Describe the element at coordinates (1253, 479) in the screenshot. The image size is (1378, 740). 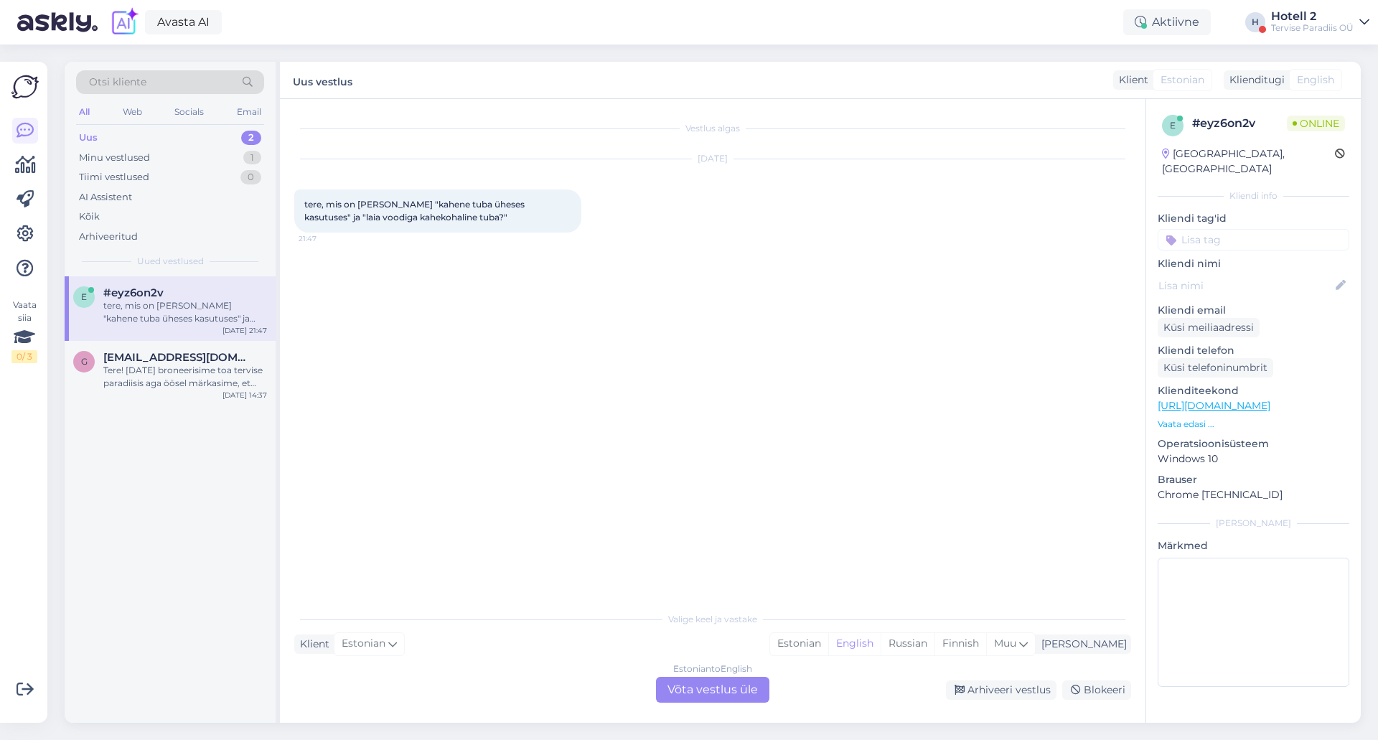
I see `p: Brauser` at that location.